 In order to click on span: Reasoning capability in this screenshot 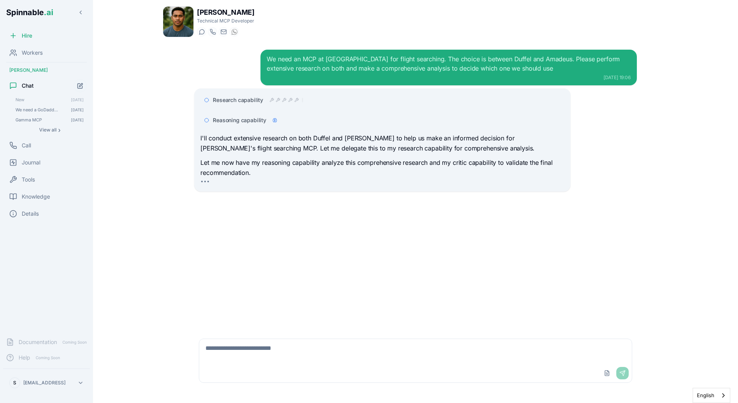, I will do `click(240, 120)`.